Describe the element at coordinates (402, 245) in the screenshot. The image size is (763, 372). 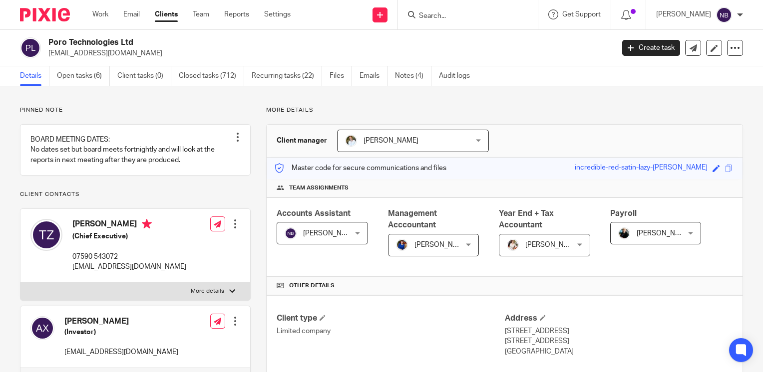
I see `img: Nicole.jpeg` at that location.